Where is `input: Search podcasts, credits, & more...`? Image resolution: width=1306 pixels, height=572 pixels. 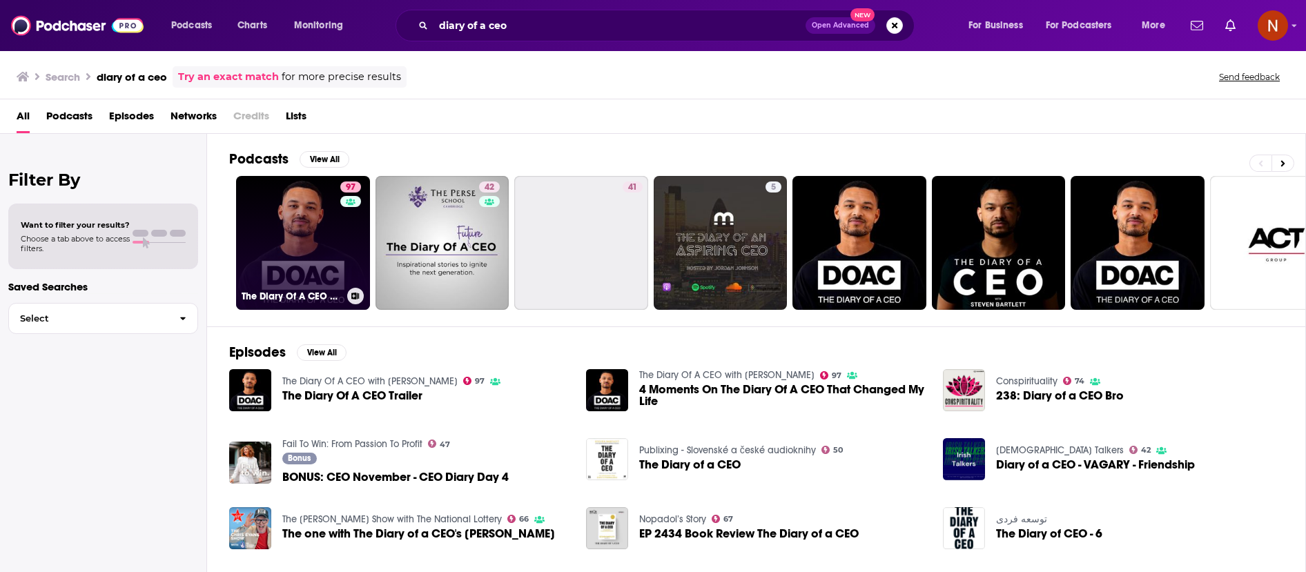 input: Search podcasts, credits, & more... is located at coordinates (619, 26).